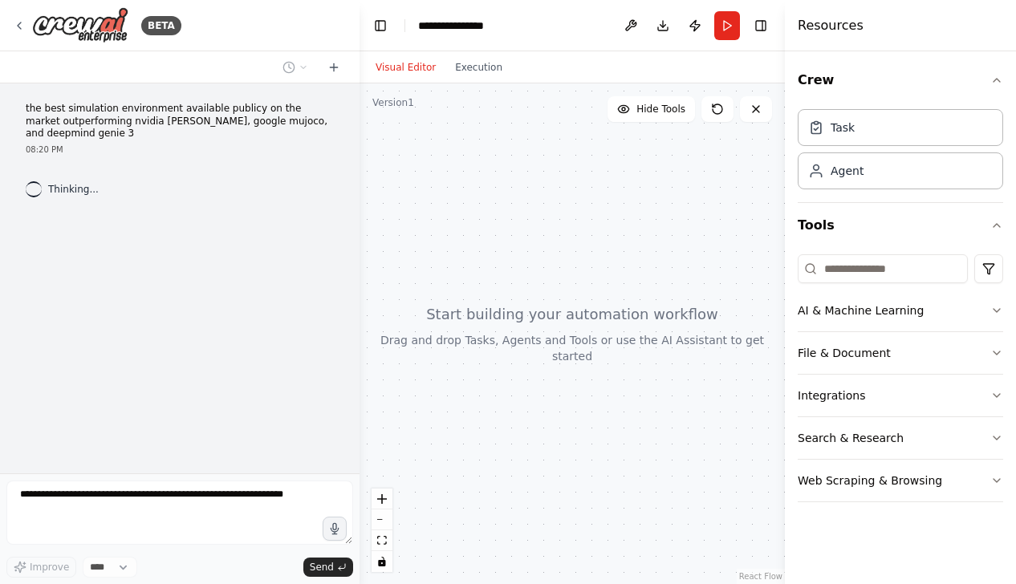  Describe the element at coordinates (382, 530) in the screenshot. I see `div: React Flow controls` at that location.